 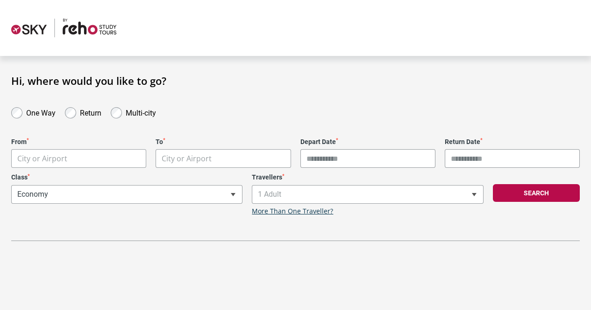 I want to click on label: Return, so click(x=91, y=112).